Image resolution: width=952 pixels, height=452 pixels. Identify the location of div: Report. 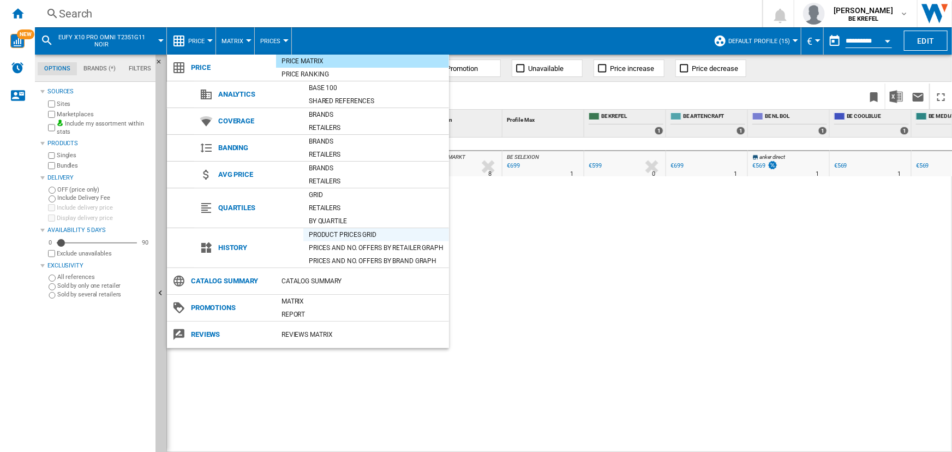
(362, 314).